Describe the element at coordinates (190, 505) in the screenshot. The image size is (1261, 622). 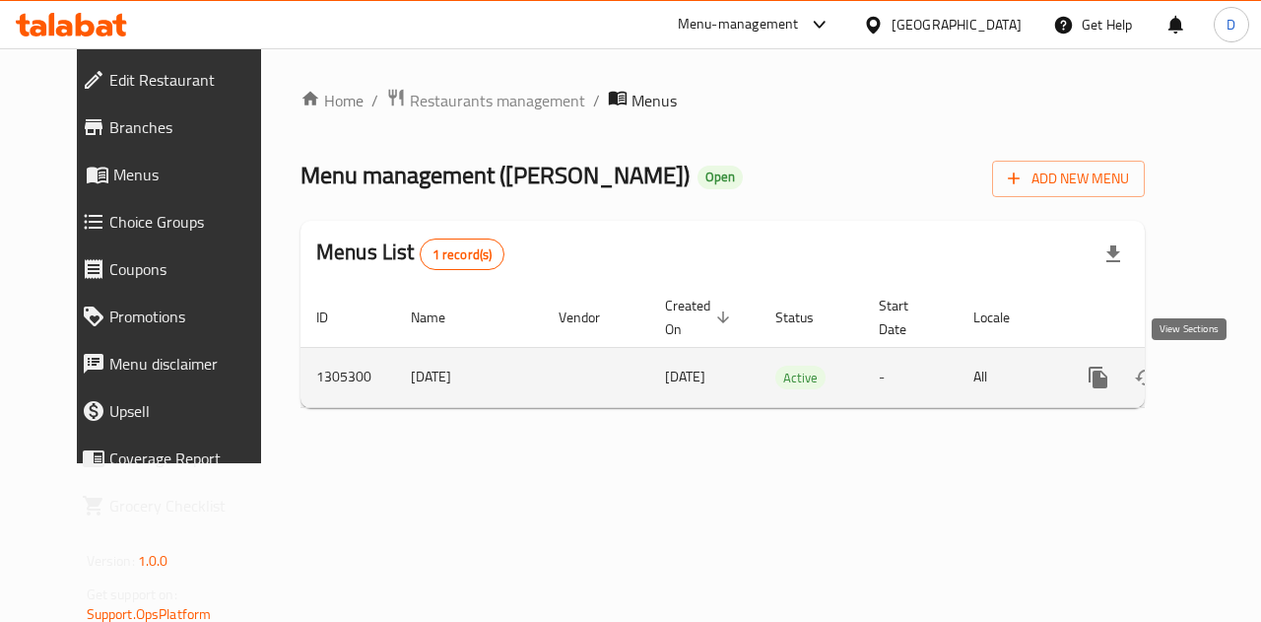
I see `span: Grocery Checklist` at that location.